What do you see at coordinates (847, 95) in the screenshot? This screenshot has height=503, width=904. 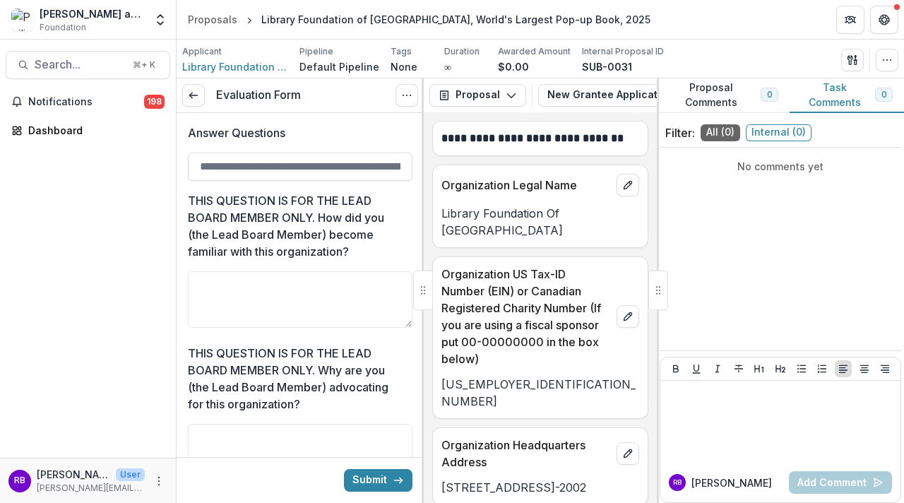 I see `button: Task Comments` at bounding box center [847, 95].